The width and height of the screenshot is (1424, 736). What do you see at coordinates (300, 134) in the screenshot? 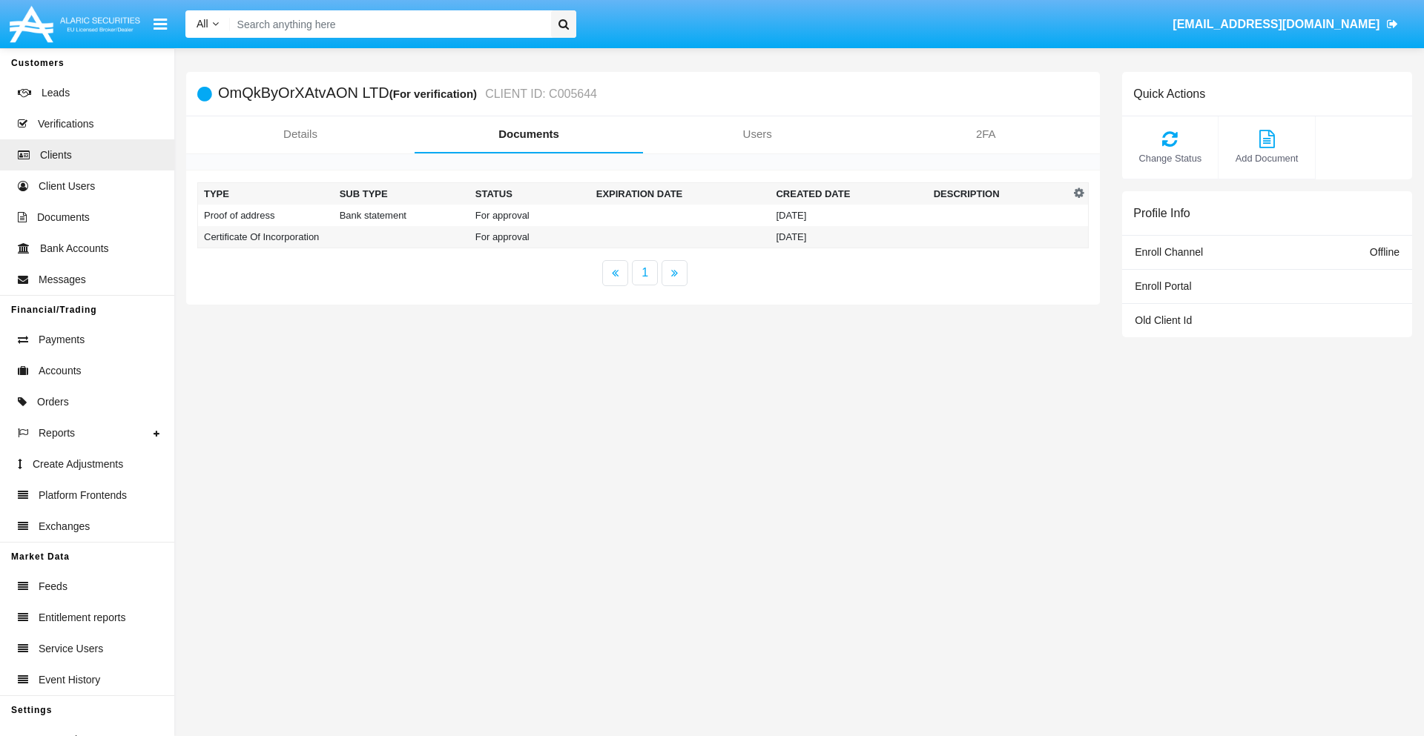
I see `a: Details` at bounding box center [300, 134].